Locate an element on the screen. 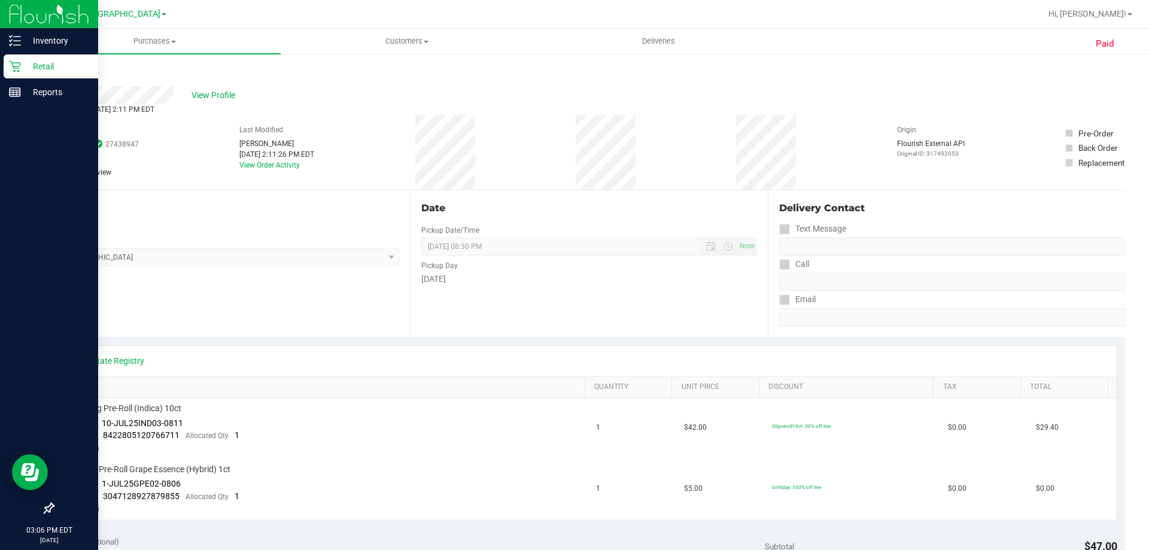 The width and height of the screenshot is (1149, 550). a: Tax is located at coordinates (980, 387).